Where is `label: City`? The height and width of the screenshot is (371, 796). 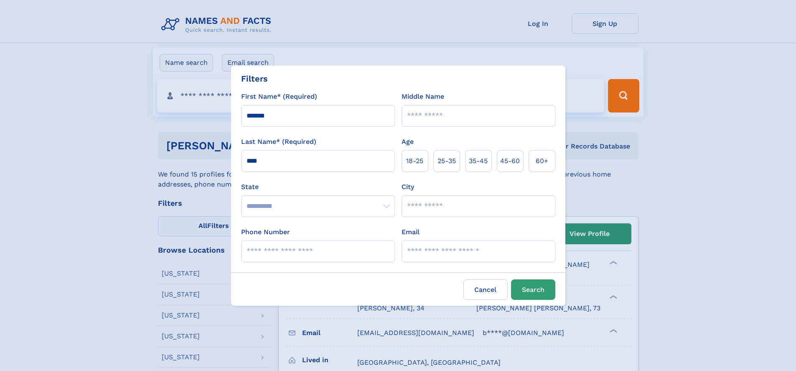
label: City is located at coordinates (408, 187).